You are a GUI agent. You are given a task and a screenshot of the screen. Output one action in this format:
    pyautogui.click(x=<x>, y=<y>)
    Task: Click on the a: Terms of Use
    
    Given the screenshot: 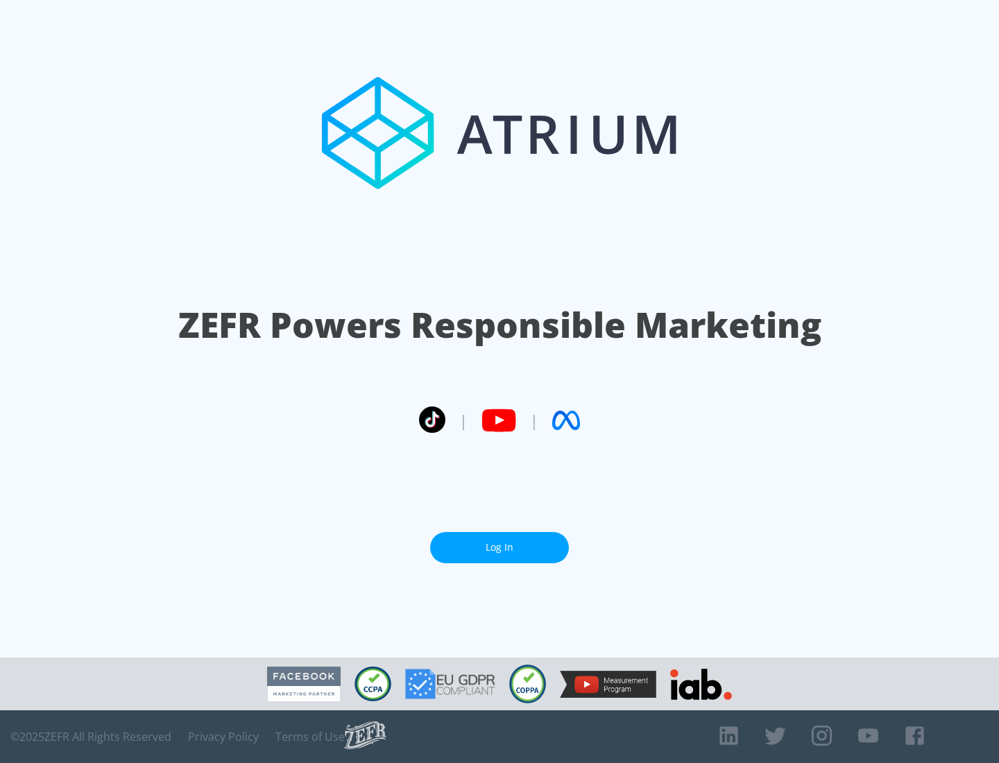 What is the action you would take?
    pyautogui.click(x=310, y=737)
    